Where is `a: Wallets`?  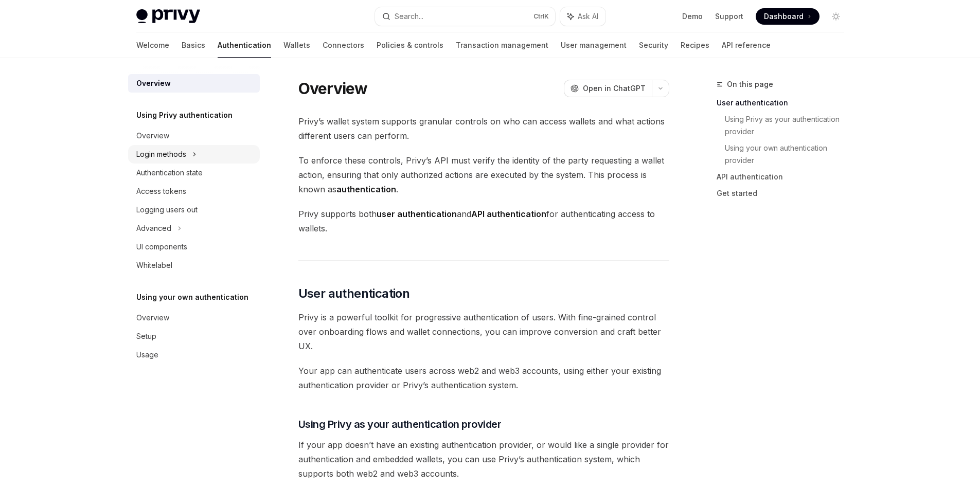
a: Wallets is located at coordinates (297, 45).